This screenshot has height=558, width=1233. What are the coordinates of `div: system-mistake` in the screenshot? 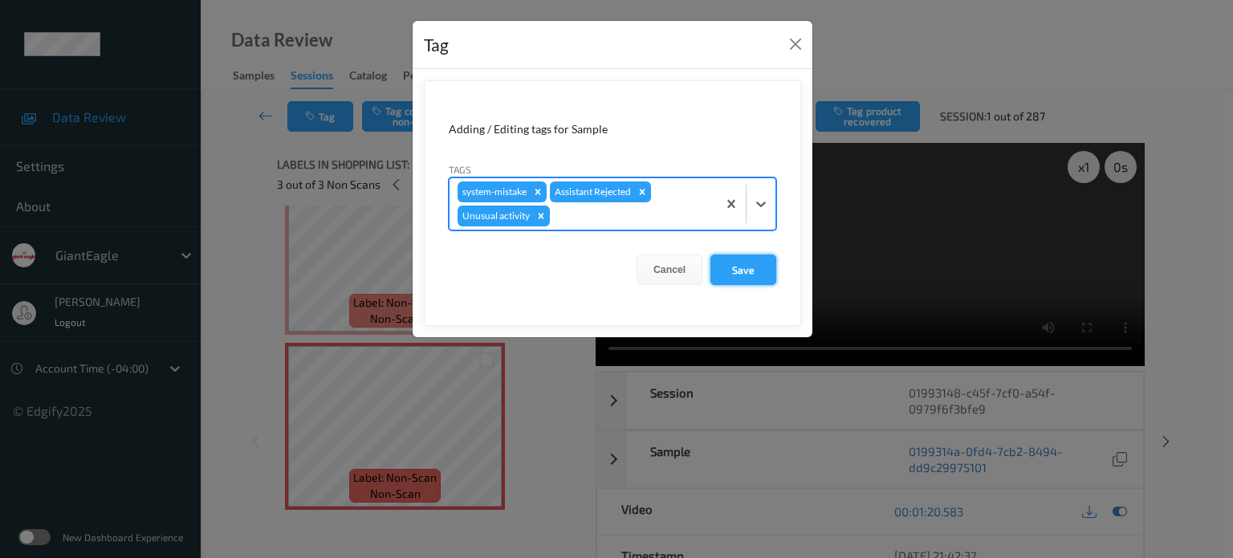 It's located at (493, 192).